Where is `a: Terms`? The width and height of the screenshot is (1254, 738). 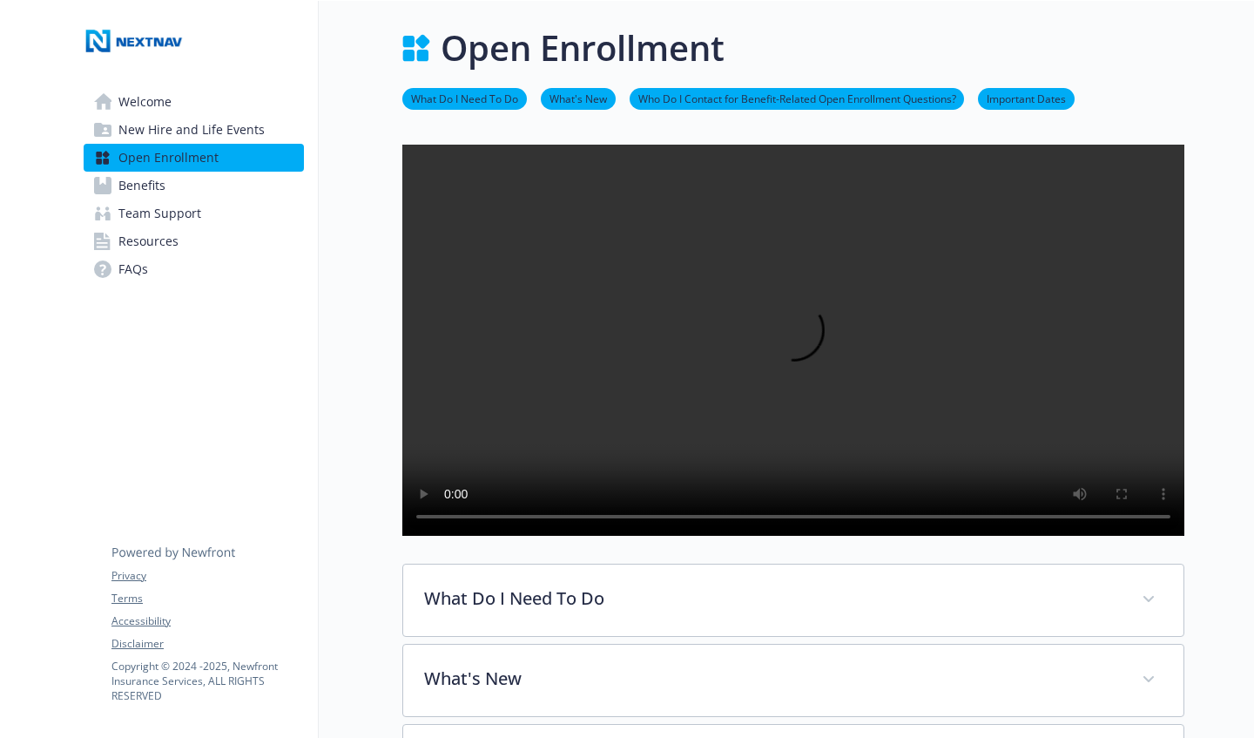 a: Terms is located at coordinates (207, 598).